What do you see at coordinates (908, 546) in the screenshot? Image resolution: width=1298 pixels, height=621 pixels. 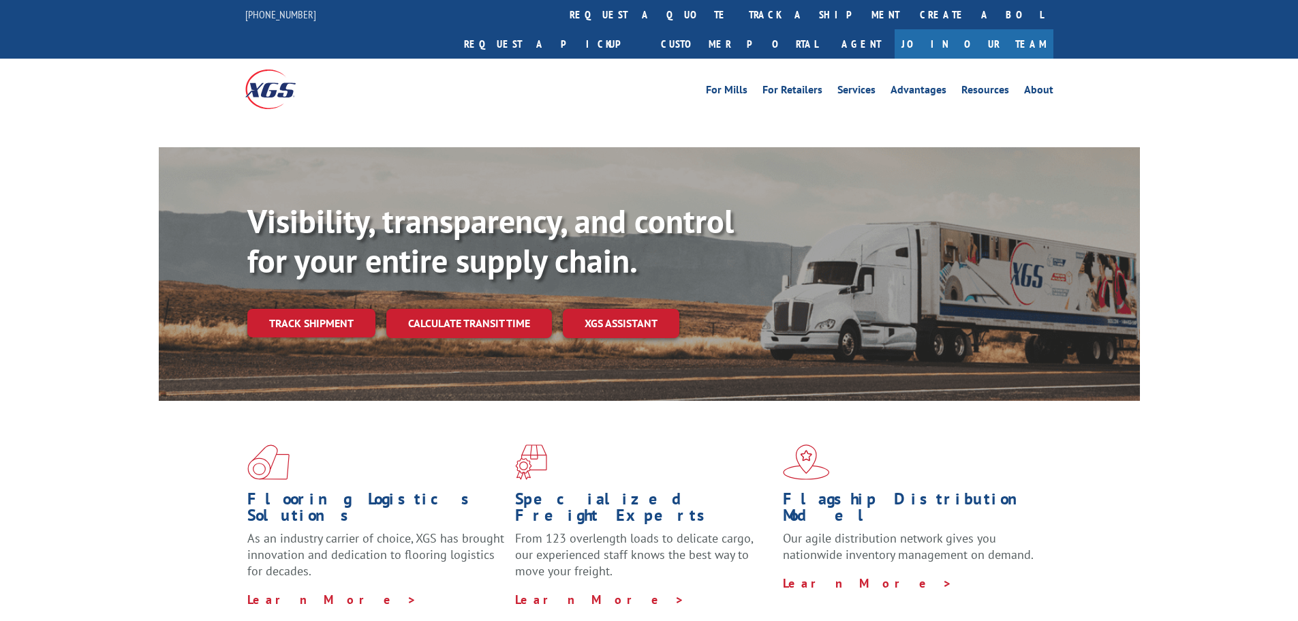 I see `span: Our agile distribution network gives you nationwide inventory management on demand.` at bounding box center [908, 546].